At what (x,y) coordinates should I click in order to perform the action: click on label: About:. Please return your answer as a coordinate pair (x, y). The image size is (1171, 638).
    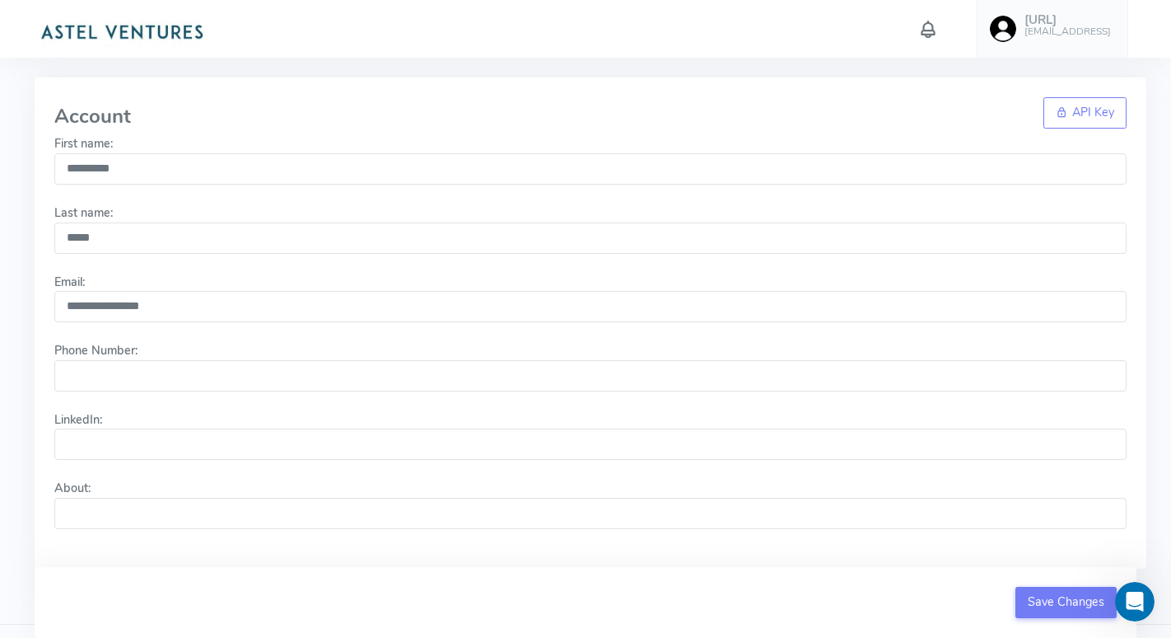
    Looking at the image, I should click on (72, 488).